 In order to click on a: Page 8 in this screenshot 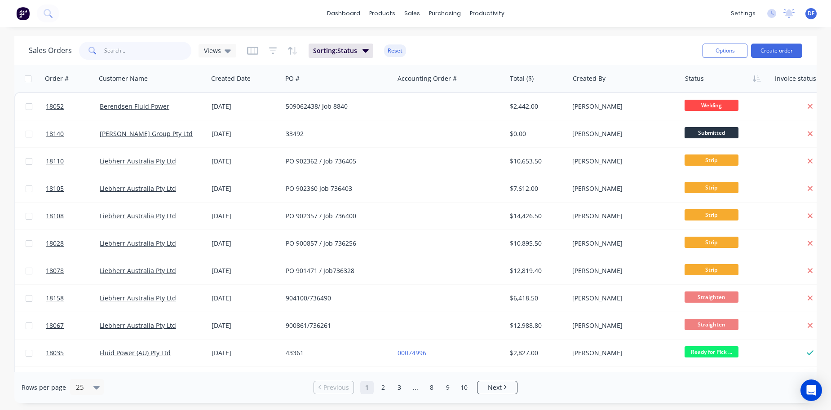, I will do `click(432, 388)`.